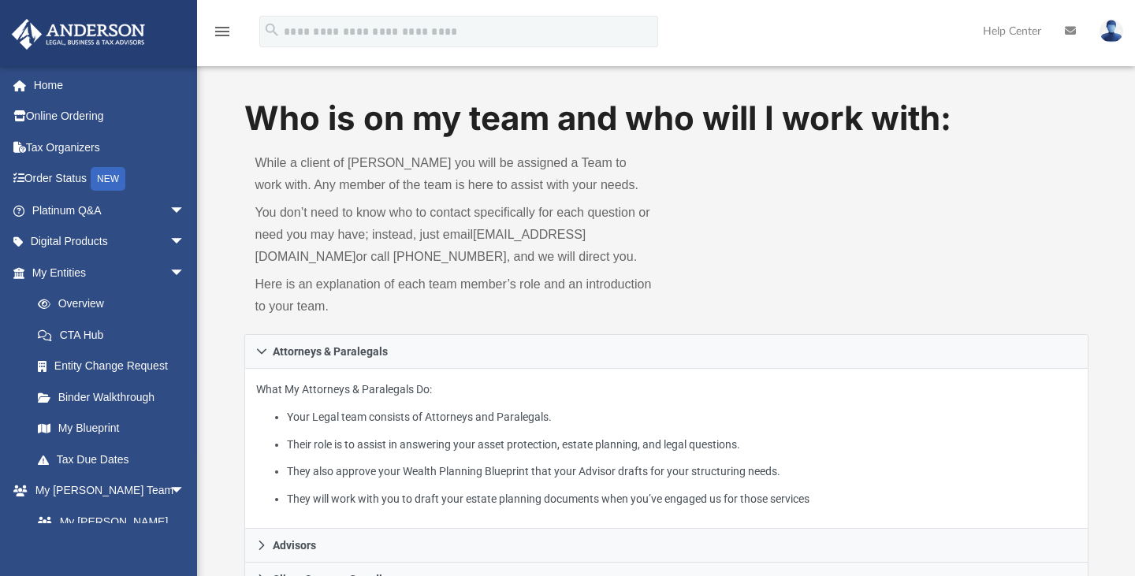 The width and height of the screenshot is (1135, 576). Describe the element at coordinates (115, 335) in the screenshot. I see `a: CTA Hub` at that location.